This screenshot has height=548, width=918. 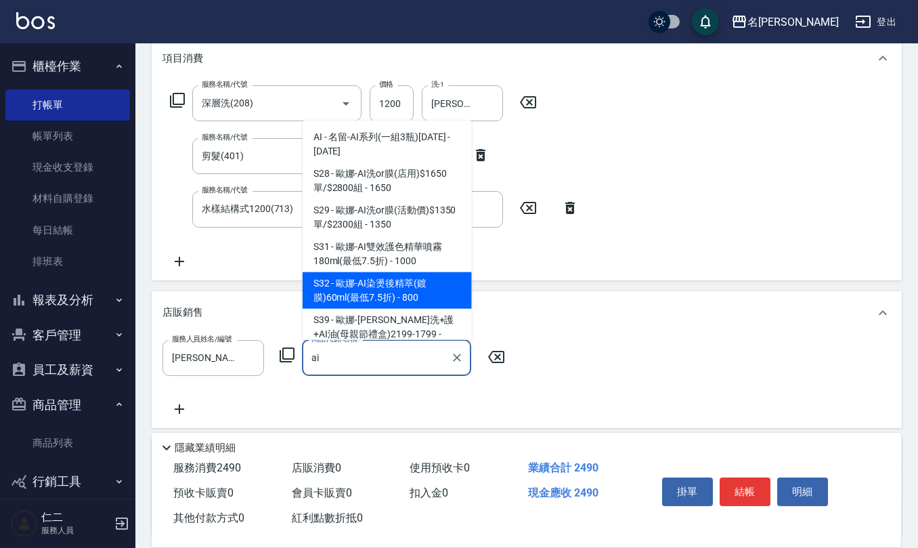 I want to click on button: 客戶管理, so click(x=68, y=335).